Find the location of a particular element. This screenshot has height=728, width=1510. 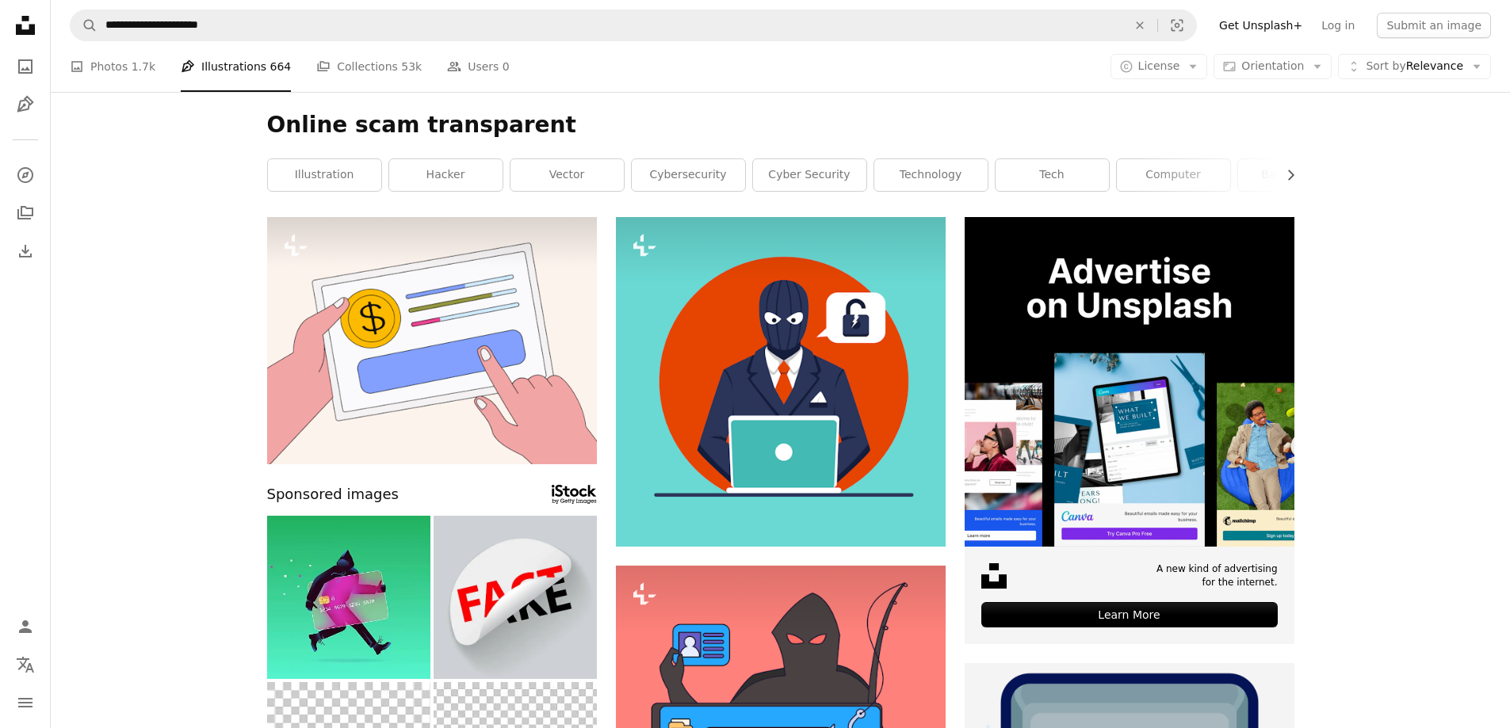

img: Fact and Fake, creative sticker label vector. is located at coordinates (515, 598).